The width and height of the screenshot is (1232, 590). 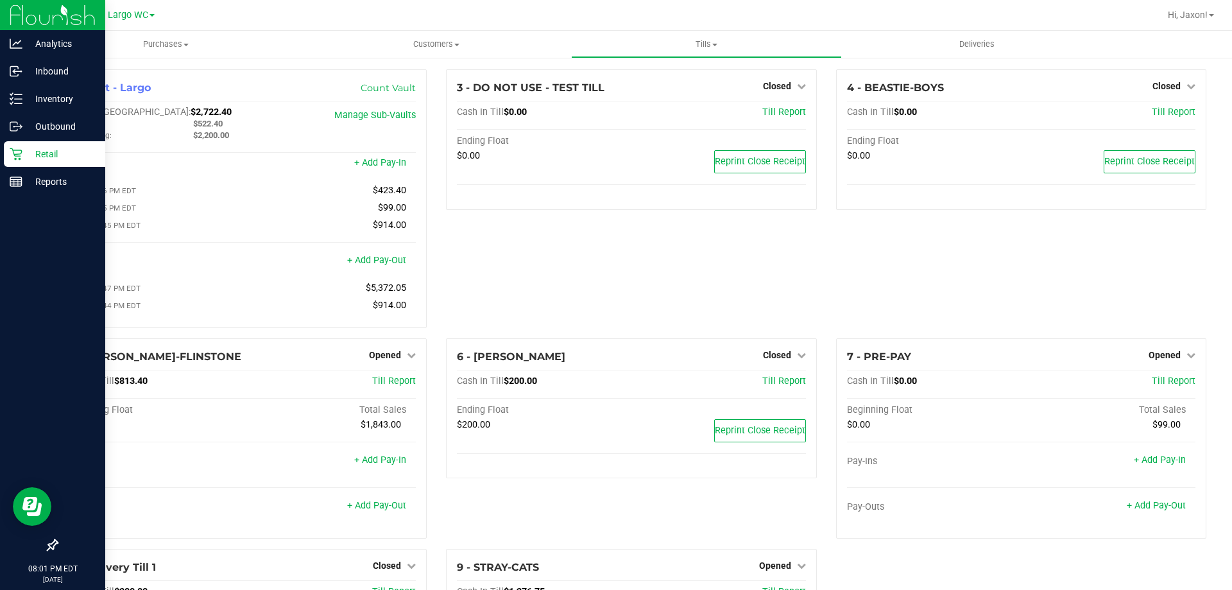 What do you see at coordinates (375, 115) in the screenshot?
I see `a: Manage Sub-Vaults` at bounding box center [375, 115].